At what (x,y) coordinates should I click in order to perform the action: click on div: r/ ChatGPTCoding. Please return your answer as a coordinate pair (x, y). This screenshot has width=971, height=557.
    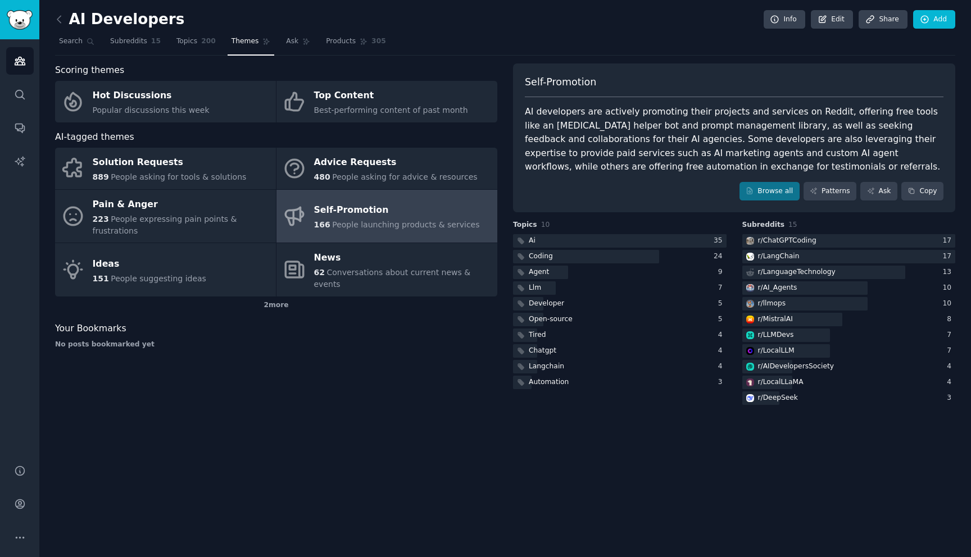
    Looking at the image, I should click on (787, 241).